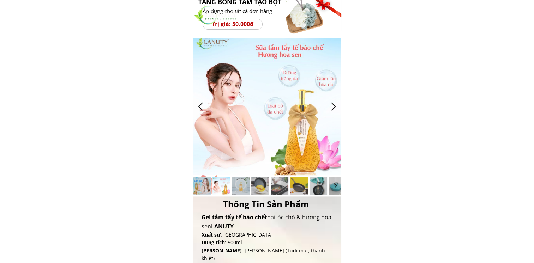 The image size is (534, 263). Describe the element at coordinates (211, 235) in the screenshot. I see `span: Xuất sứ` at that location.